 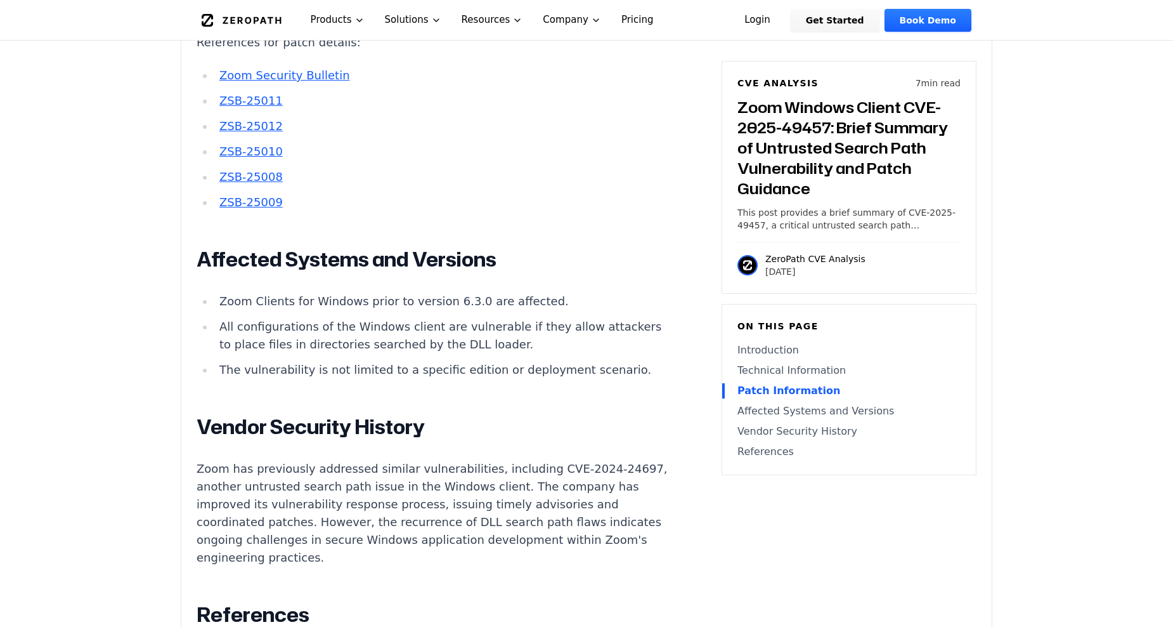 What do you see at coordinates (849, 391) in the screenshot?
I see `a: Patch Information` at bounding box center [849, 391].